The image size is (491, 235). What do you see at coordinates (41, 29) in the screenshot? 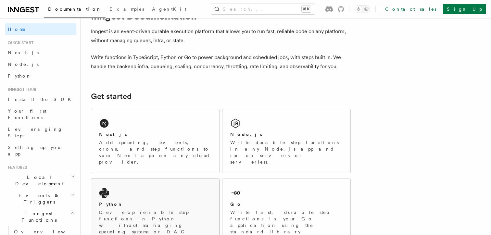
I see `a: Home` at bounding box center [41, 29].